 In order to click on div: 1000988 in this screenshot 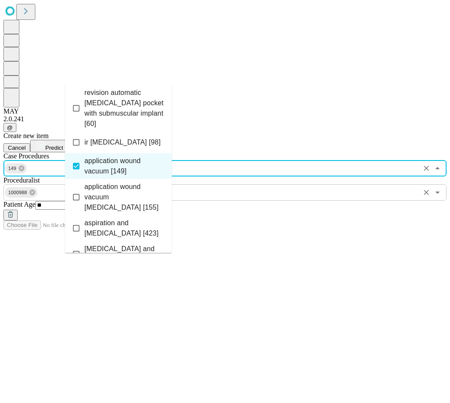, I will do `click(21, 192)`.